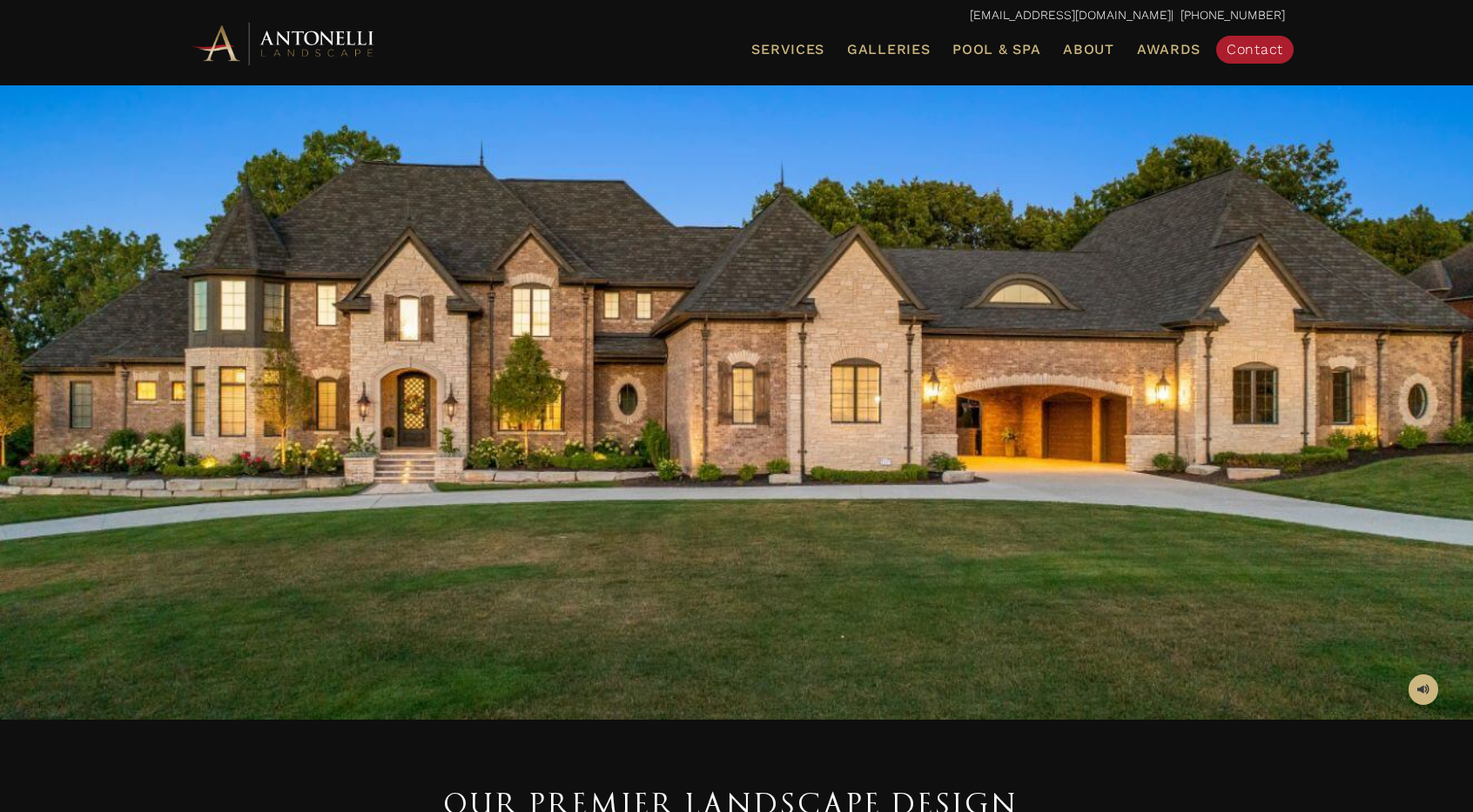 This screenshot has height=812, width=1473. Describe the element at coordinates (788, 49) in the screenshot. I see `a: Services` at that location.